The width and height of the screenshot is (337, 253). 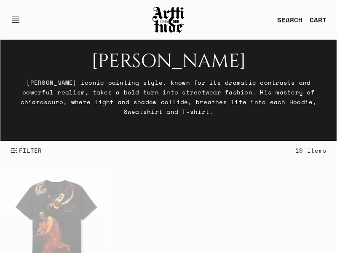 What do you see at coordinates (30, 151) in the screenshot?
I see `span: FILTER` at bounding box center [30, 151].